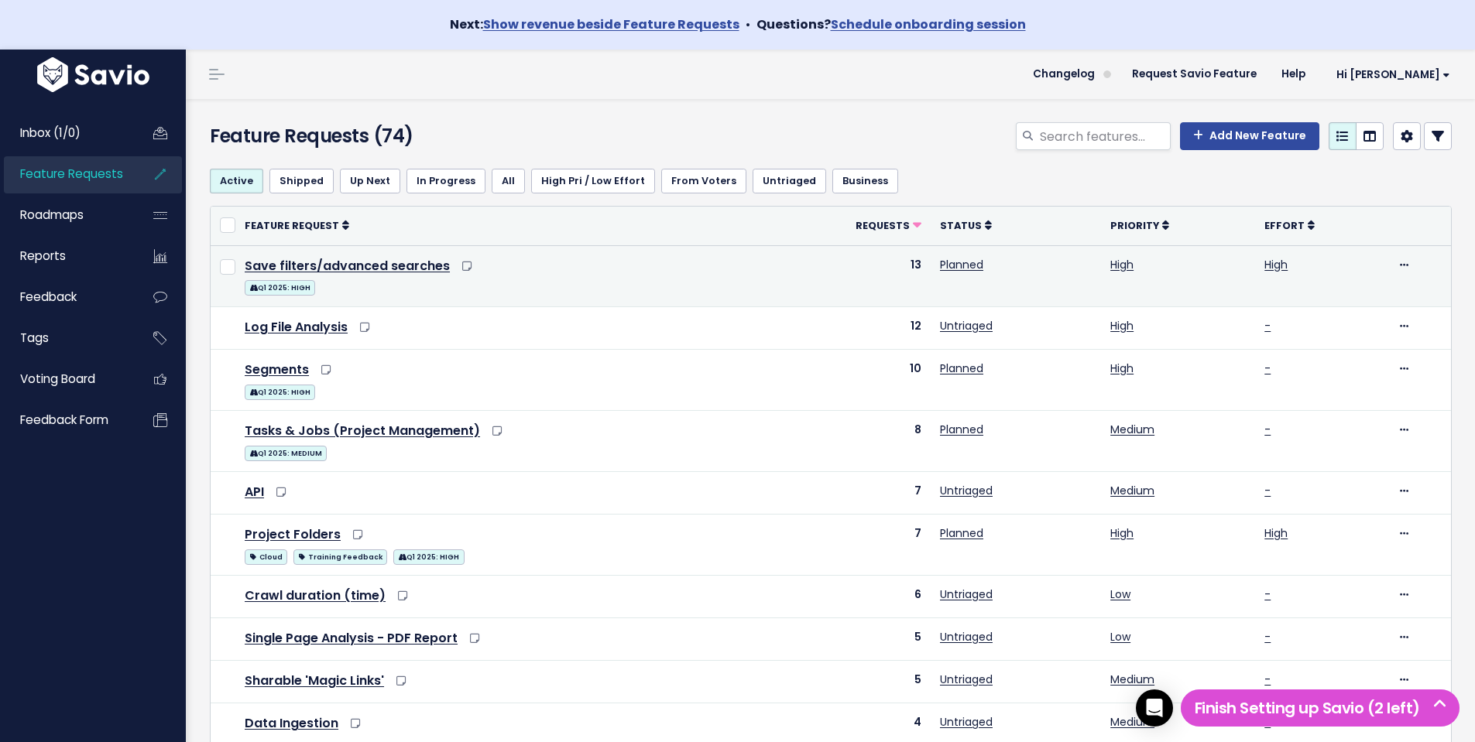 This screenshot has width=1475, height=742. What do you see at coordinates (66, 297) in the screenshot?
I see `a: Feedback` at bounding box center [66, 297].